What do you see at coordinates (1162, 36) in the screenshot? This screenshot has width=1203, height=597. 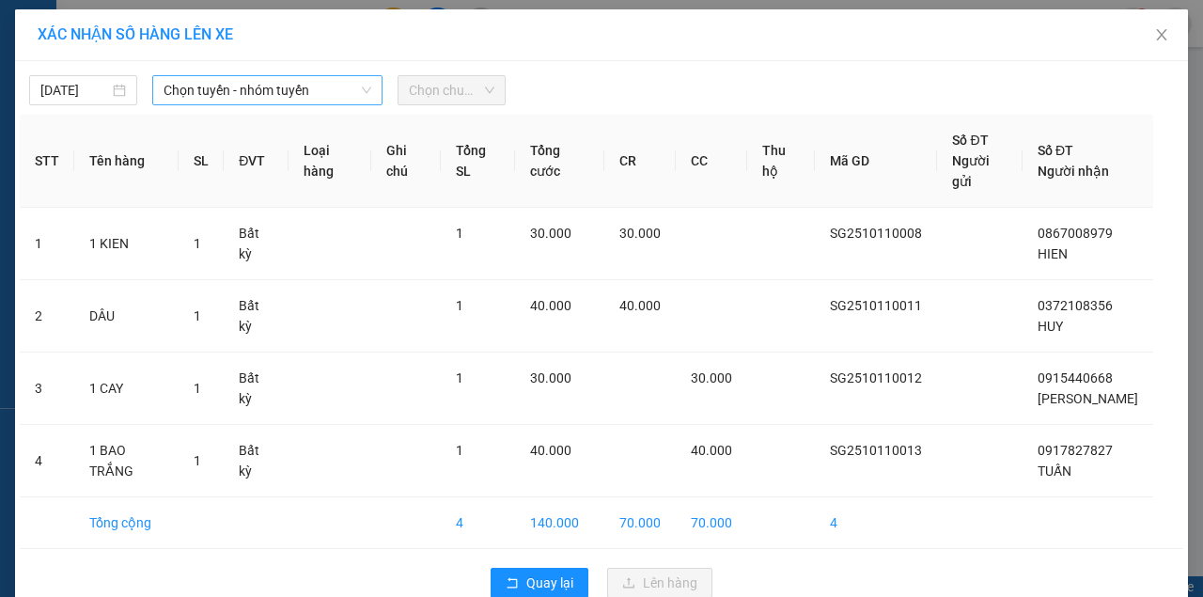 I see `button: Close` at bounding box center [1162, 36].